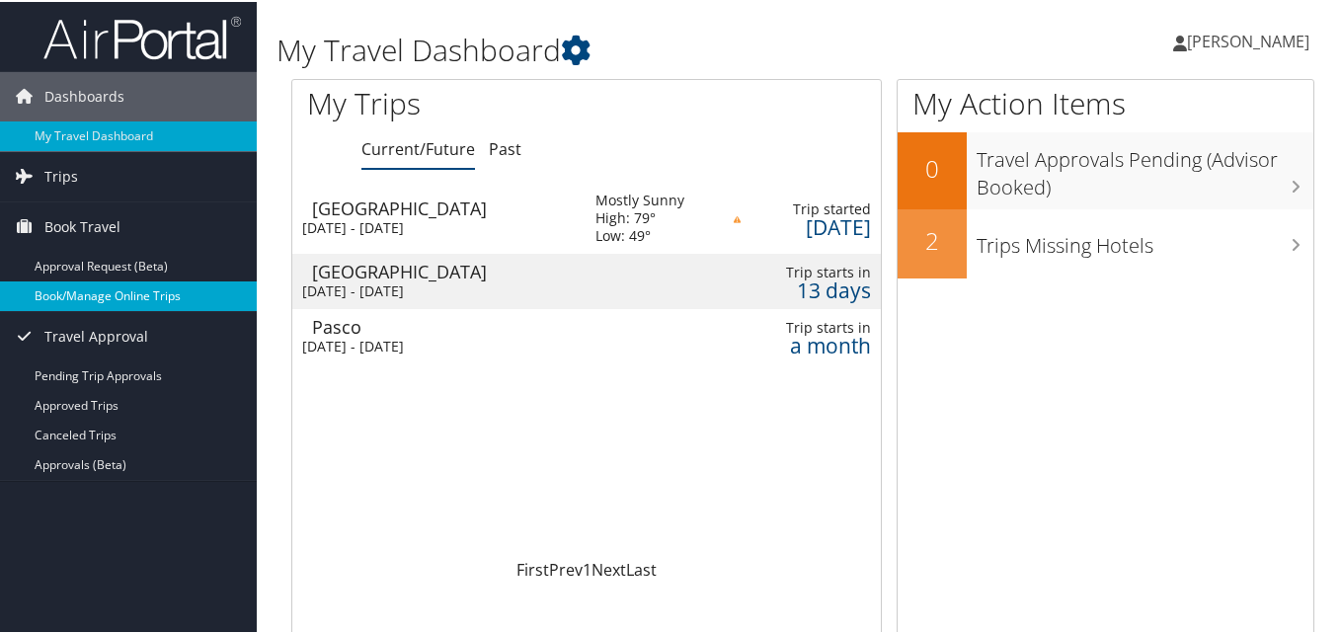 The width and height of the screenshot is (1341, 633). What do you see at coordinates (816, 207) in the screenshot?
I see `div: Trip started` at bounding box center [816, 207].